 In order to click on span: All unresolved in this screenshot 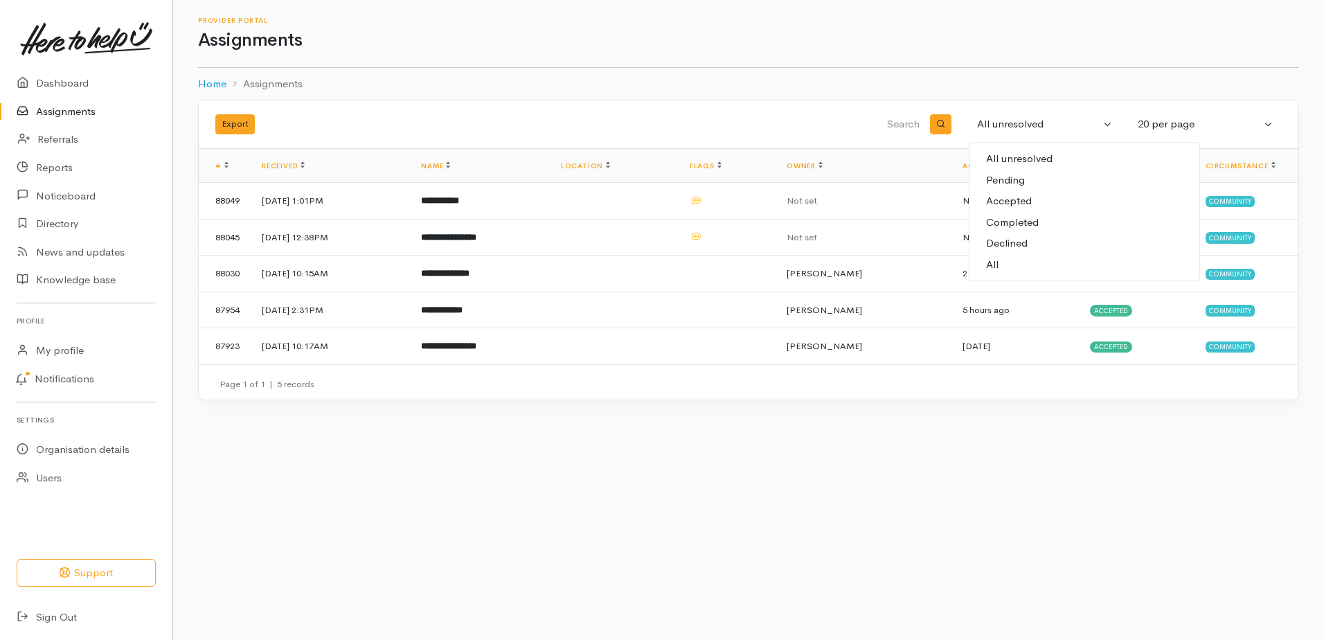, I will do `click(1084, 159)`.